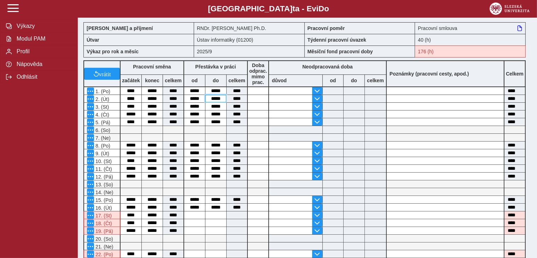 The image size is (537, 258). Describe the element at coordinates (43, 52) in the screenshot. I see `span: Profil` at that location.